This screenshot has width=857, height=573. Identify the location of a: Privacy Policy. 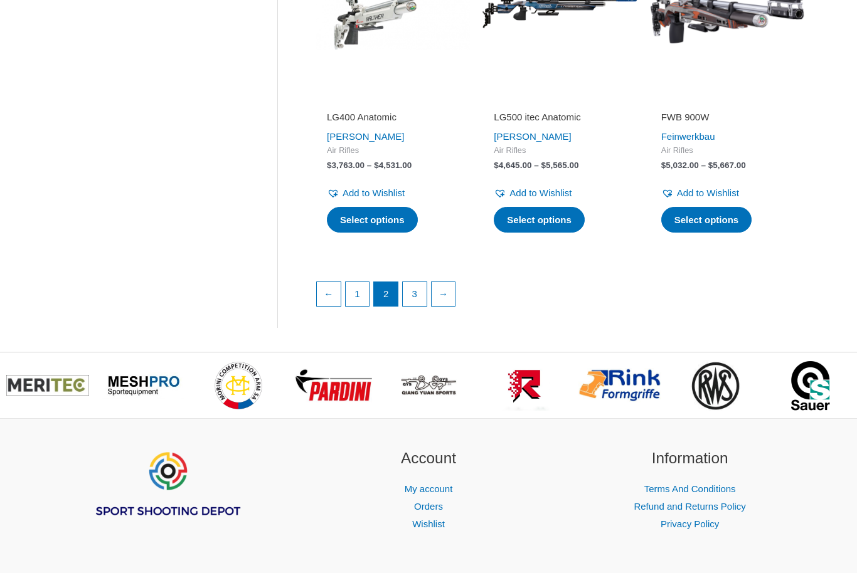
(689, 524).